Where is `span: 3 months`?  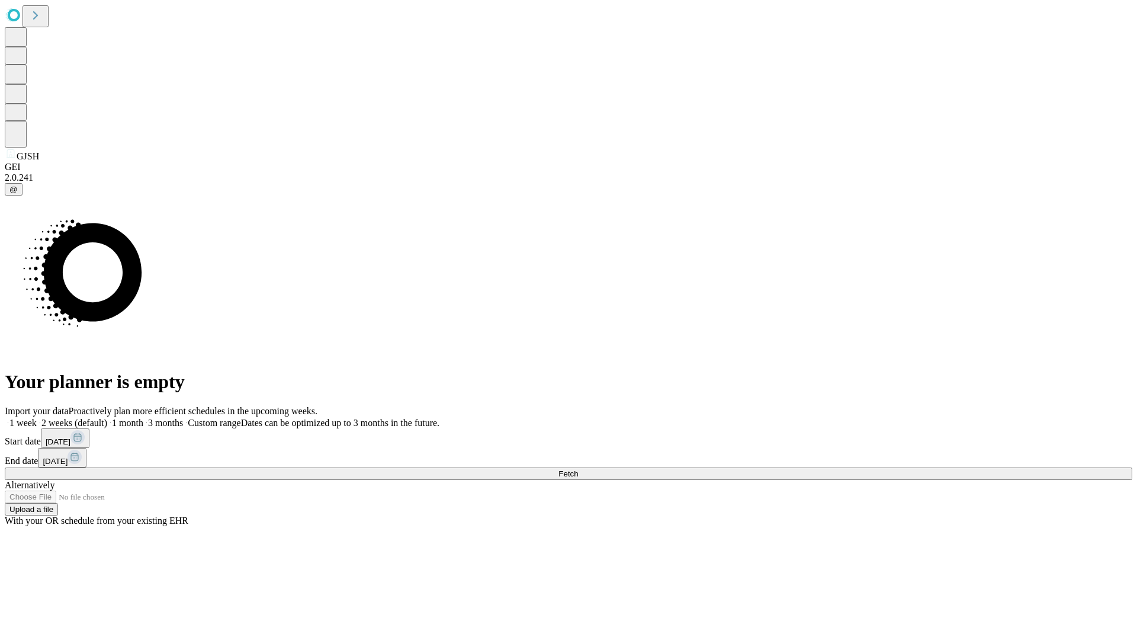
span: 3 months is located at coordinates (165, 422).